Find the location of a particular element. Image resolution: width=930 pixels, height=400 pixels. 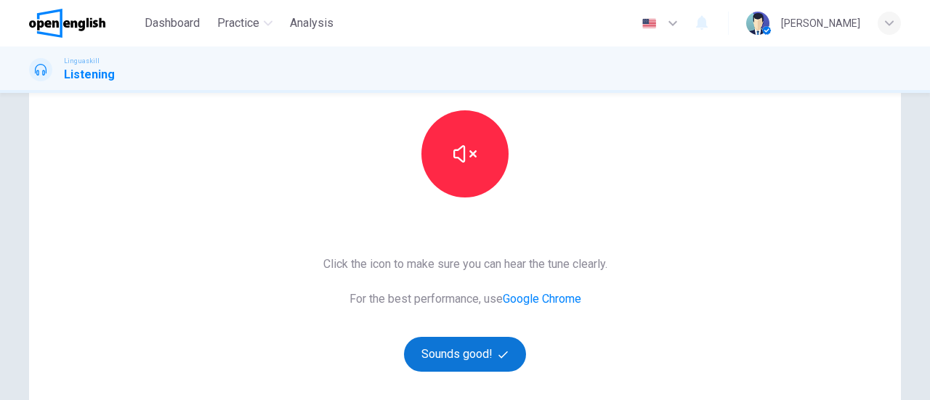

a: OpenEnglish logo is located at coordinates (84, 23).